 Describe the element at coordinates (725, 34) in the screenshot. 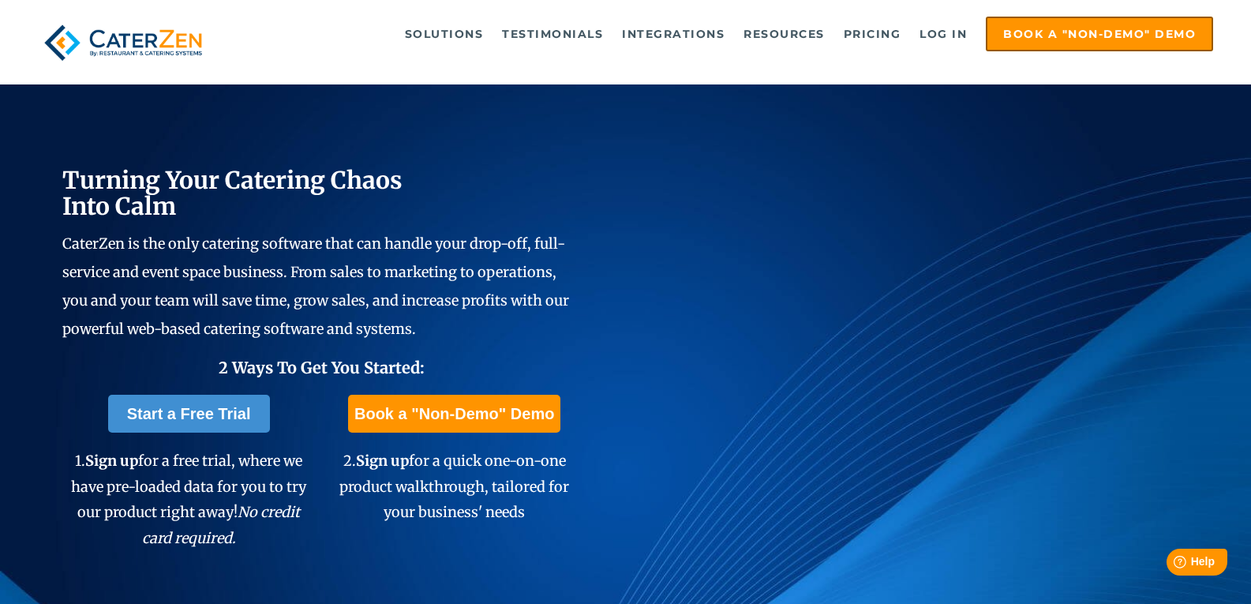

I see `div: Navigation Menu` at that location.